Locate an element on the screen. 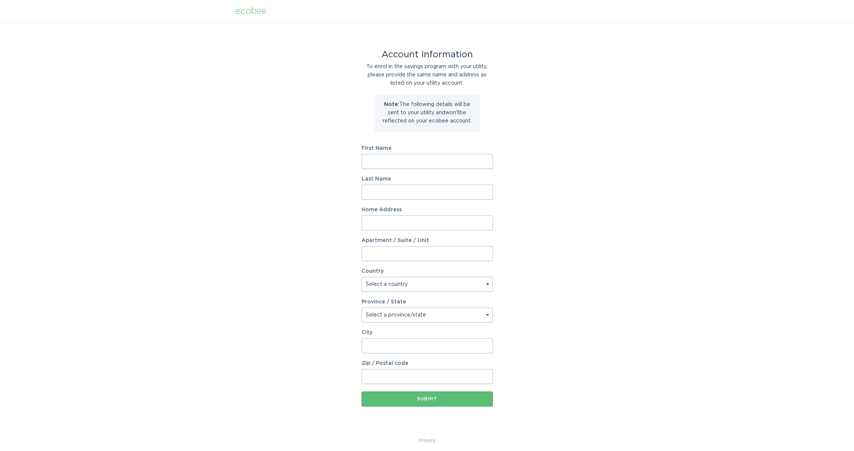 The width and height of the screenshot is (854, 451). label: City is located at coordinates (427, 333).